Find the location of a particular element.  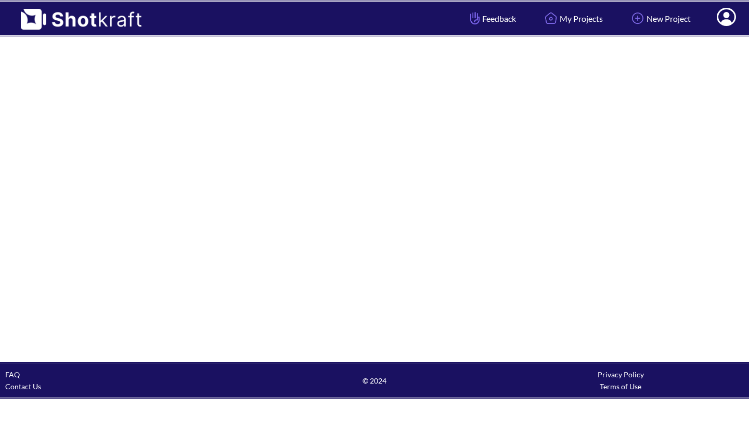

div: Privacy Policy is located at coordinates (621, 374).